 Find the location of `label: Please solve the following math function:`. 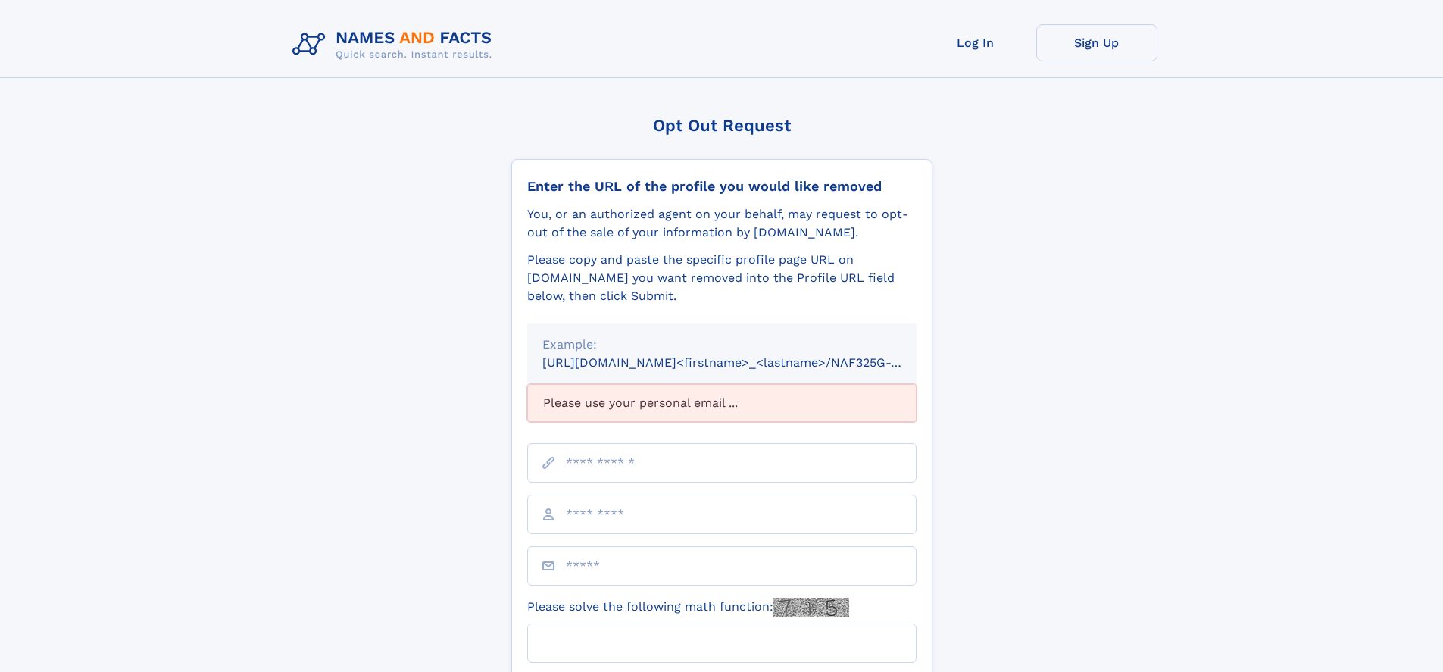

label: Please solve the following math function: is located at coordinates (688, 607).